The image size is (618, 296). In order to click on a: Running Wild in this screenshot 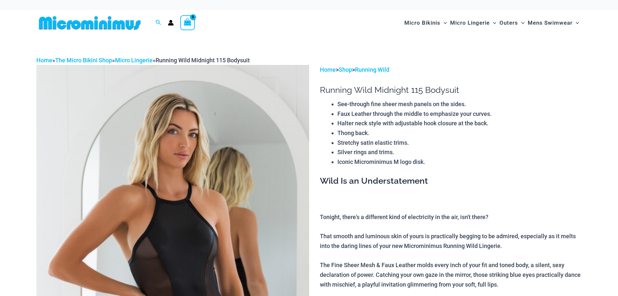, I will do `click(372, 70)`.